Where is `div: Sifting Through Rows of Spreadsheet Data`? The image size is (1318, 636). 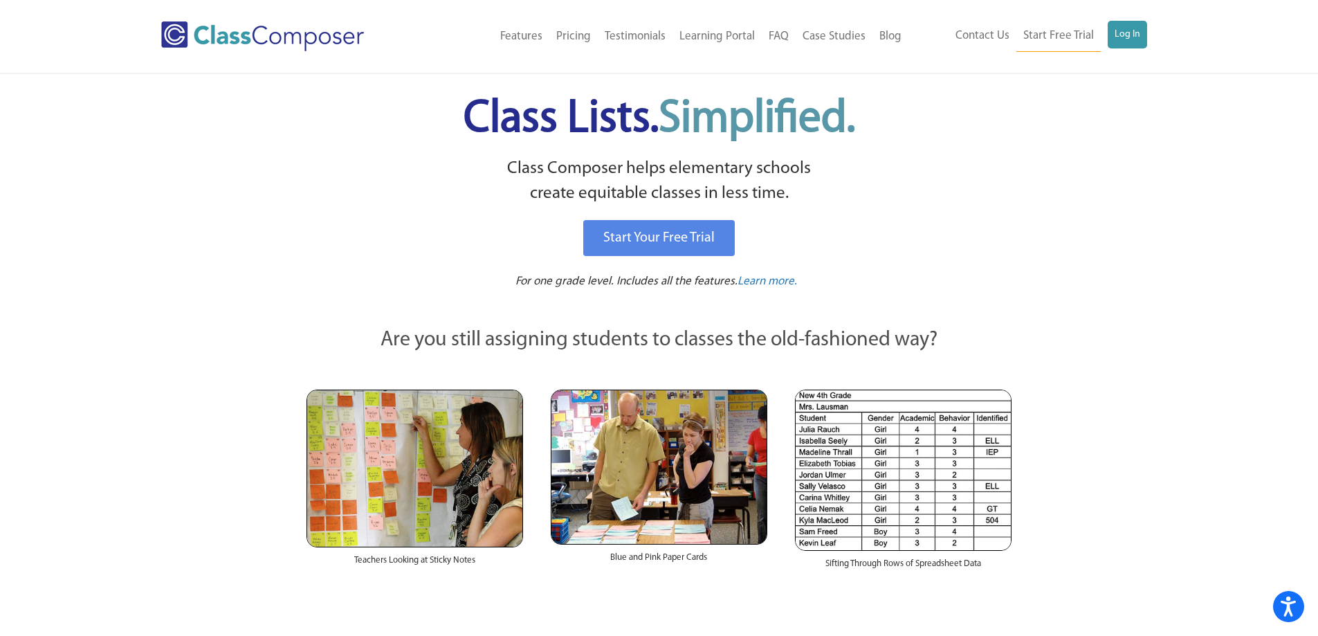
div: Sifting Through Rows of Spreadsheet Data is located at coordinates (903, 567).